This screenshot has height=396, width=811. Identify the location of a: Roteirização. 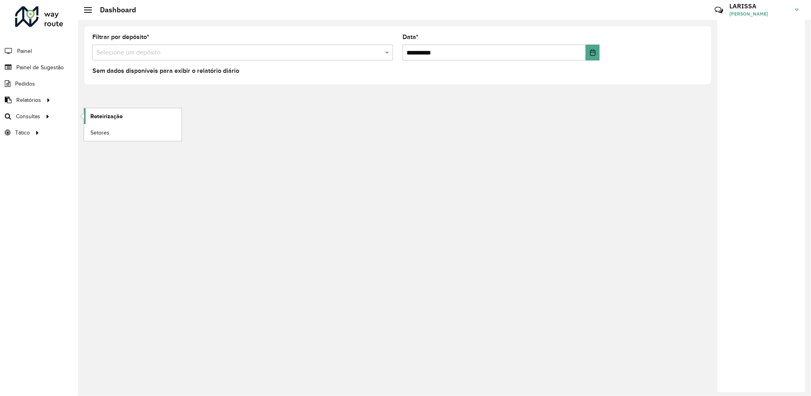
(133, 116).